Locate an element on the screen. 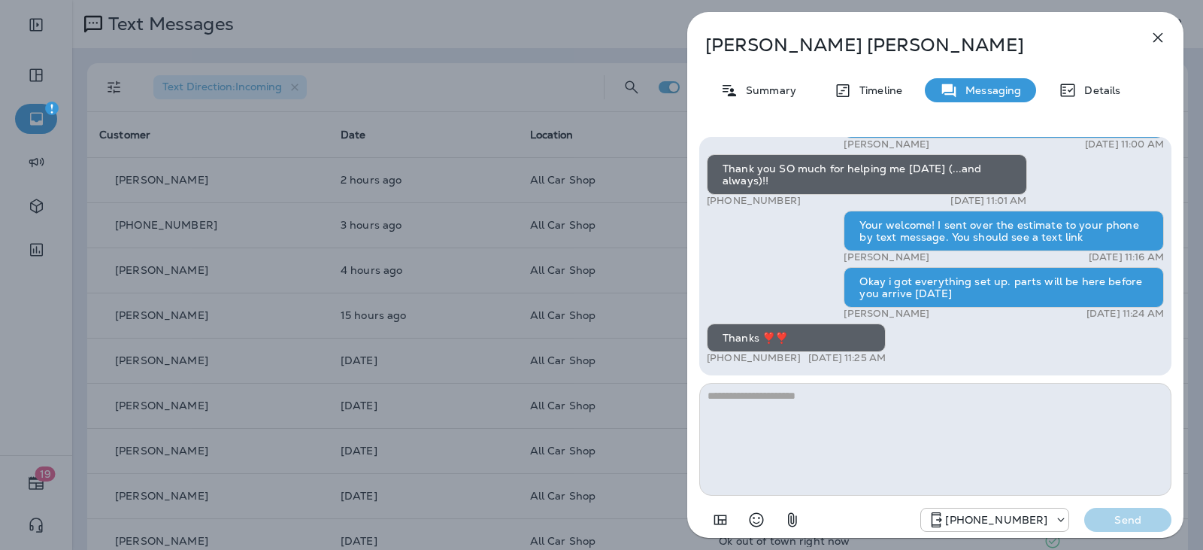 Image resolution: width=1203 pixels, height=550 pixels. div: Thanks ❣️❣️ is located at coordinates (796, 338).